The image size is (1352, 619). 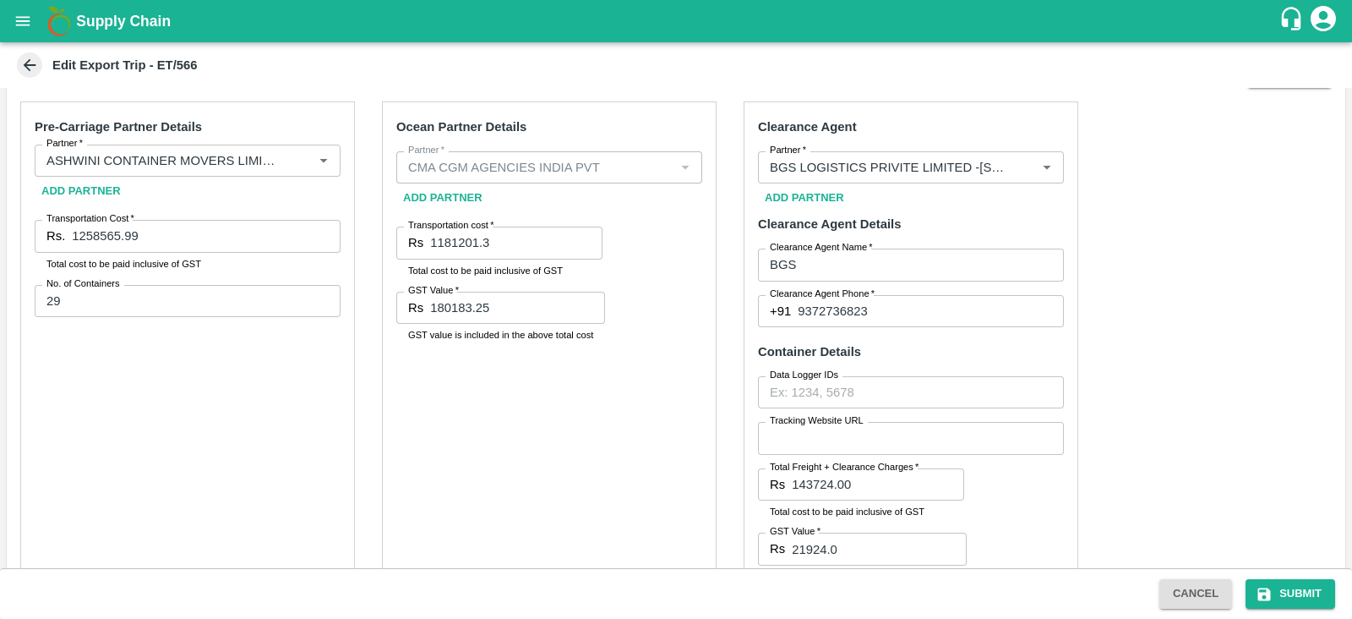 I want to click on button: open drawer, so click(x=23, y=21).